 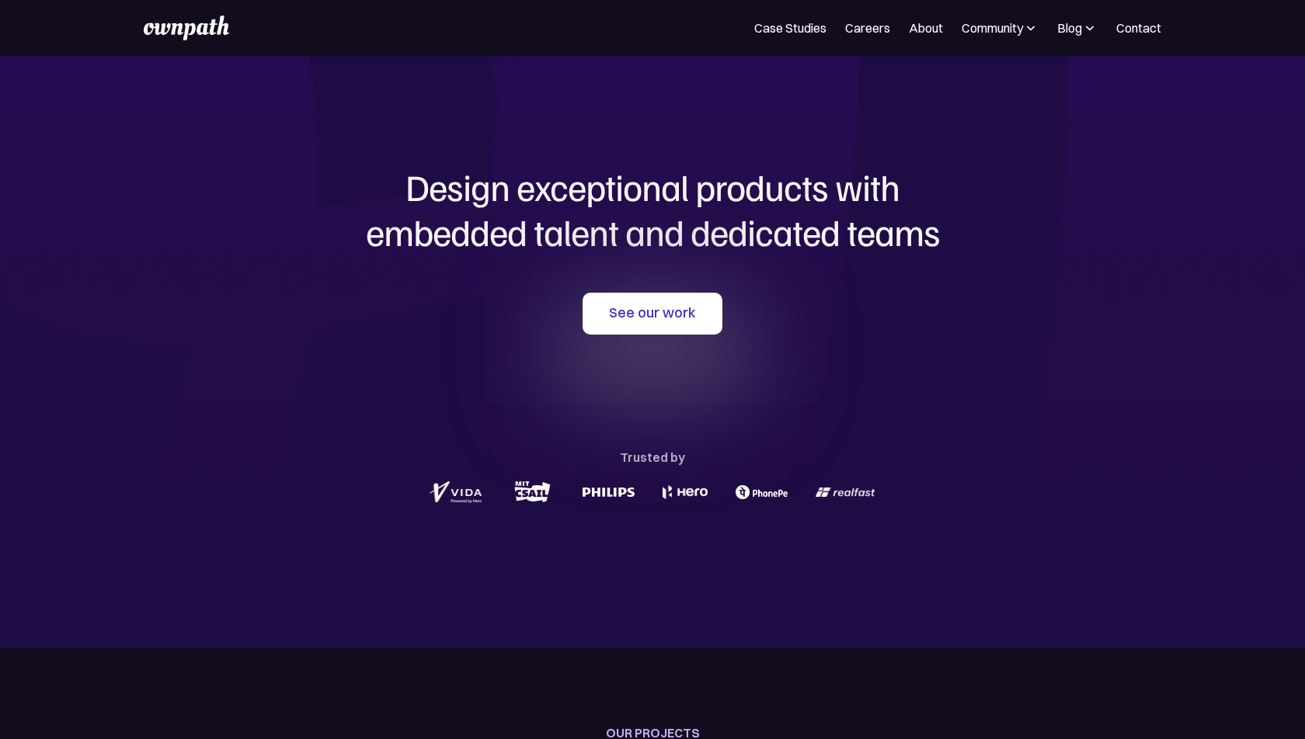 I want to click on a: About, so click(x=926, y=28).